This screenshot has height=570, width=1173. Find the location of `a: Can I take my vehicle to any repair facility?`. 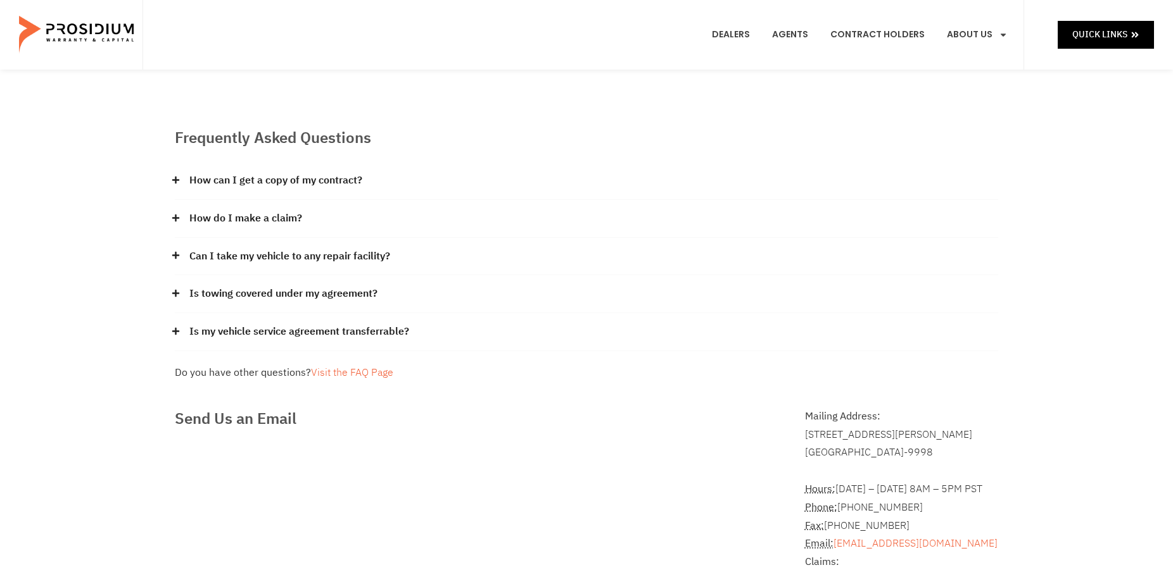

a: Can I take my vehicle to any repair facility? is located at coordinates (289, 256).